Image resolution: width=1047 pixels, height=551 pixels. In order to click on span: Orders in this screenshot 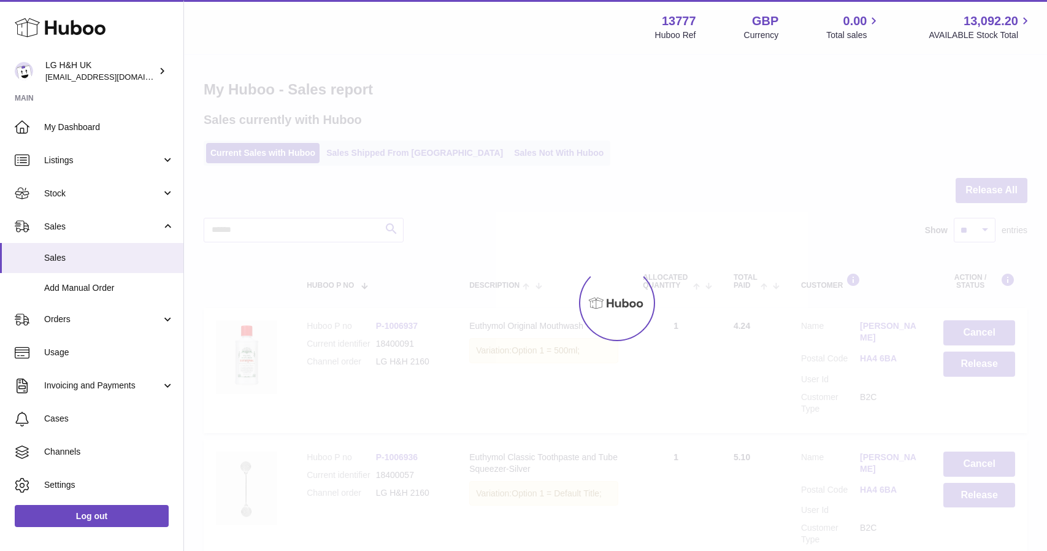, I will do `click(102, 319)`.